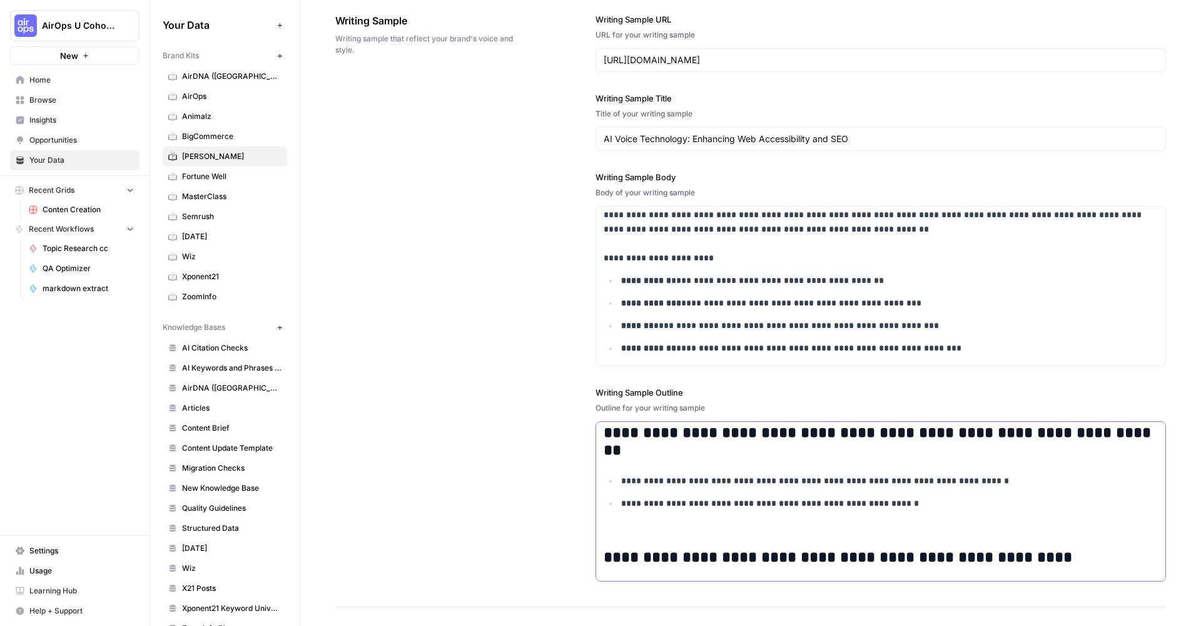 This screenshot has height=626, width=1201. I want to click on span: Recent Workflows, so click(61, 229).